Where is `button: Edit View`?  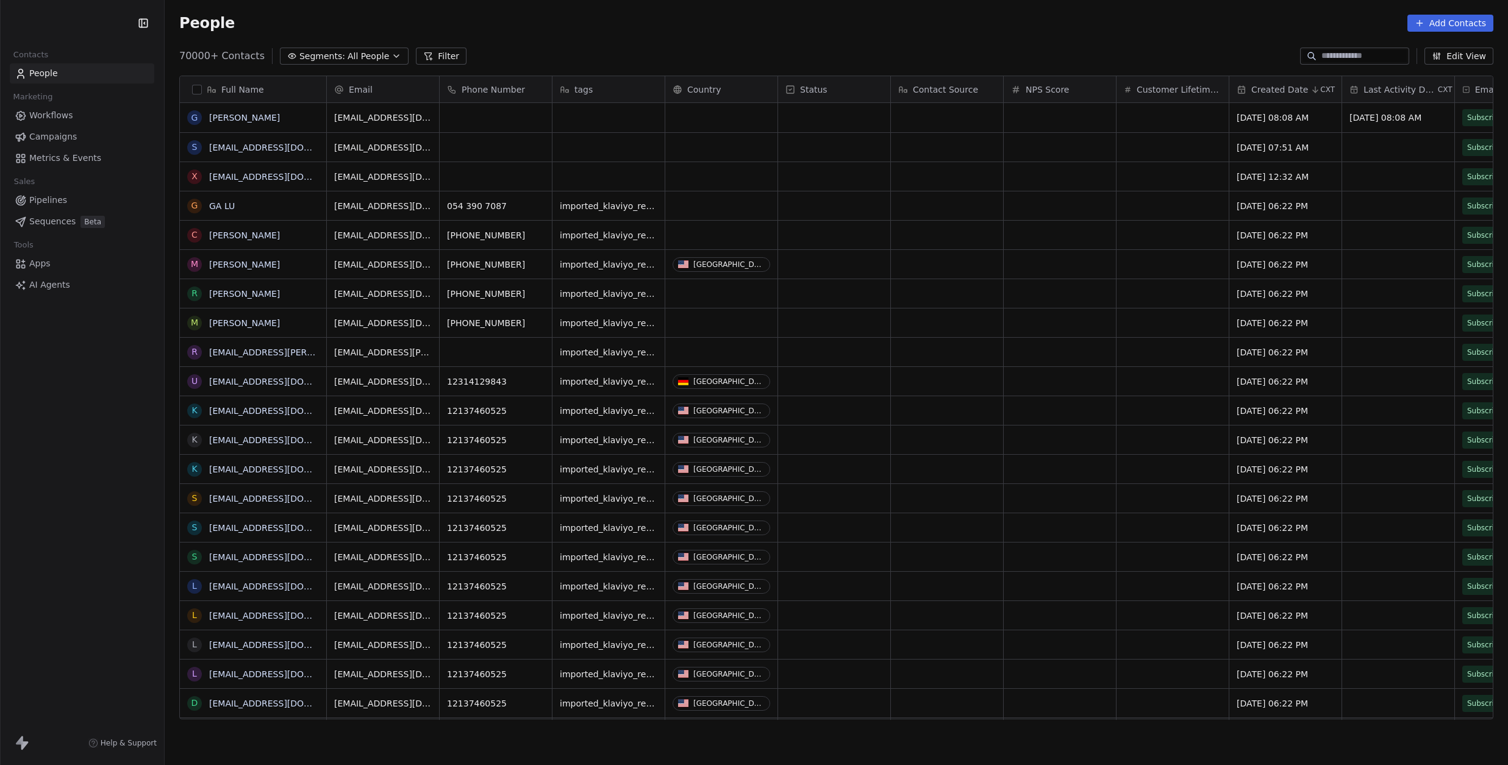 button: Edit View is located at coordinates (1459, 56).